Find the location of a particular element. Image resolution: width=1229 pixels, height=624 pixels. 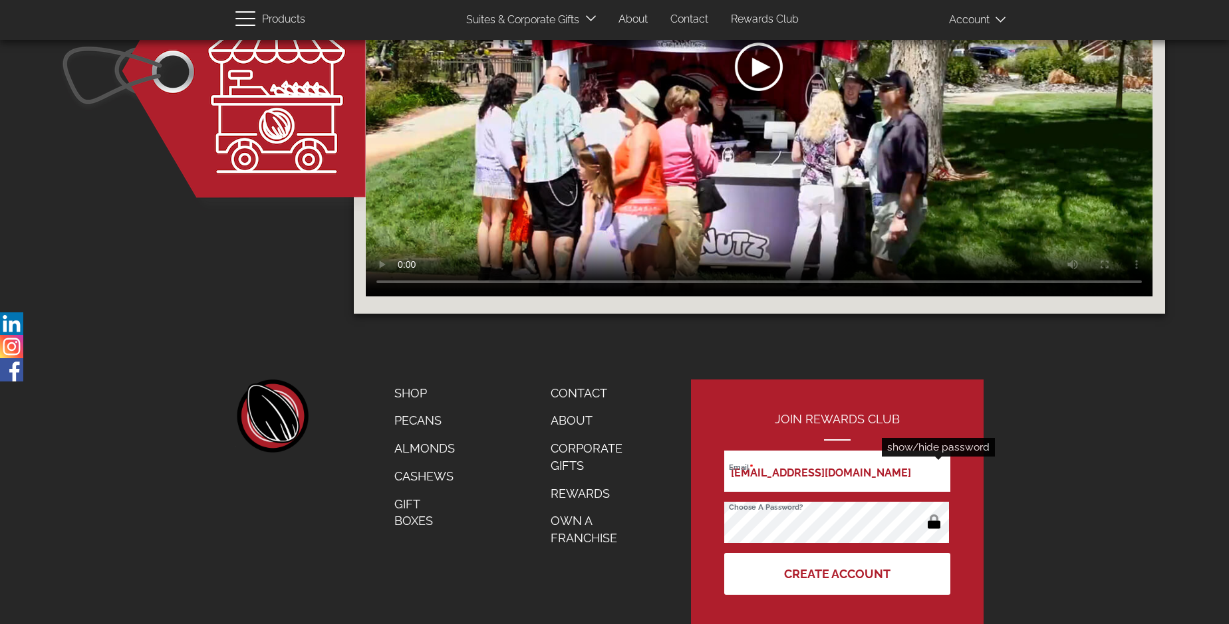

span: Products is located at coordinates (283, 19).